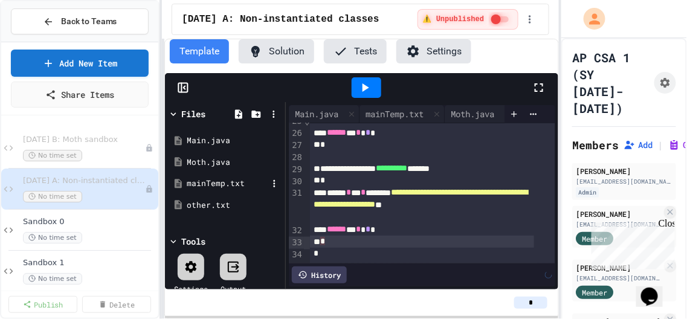 The image size is (687, 319). What do you see at coordinates (296, 133) in the screenshot?
I see `div: 26` at bounding box center [296, 133].